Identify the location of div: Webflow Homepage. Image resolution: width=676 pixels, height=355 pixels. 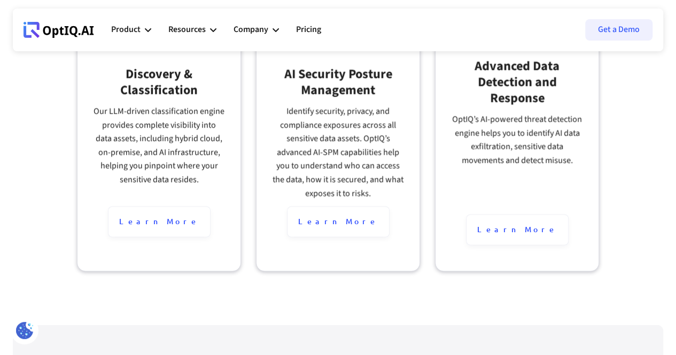
(24, 37).